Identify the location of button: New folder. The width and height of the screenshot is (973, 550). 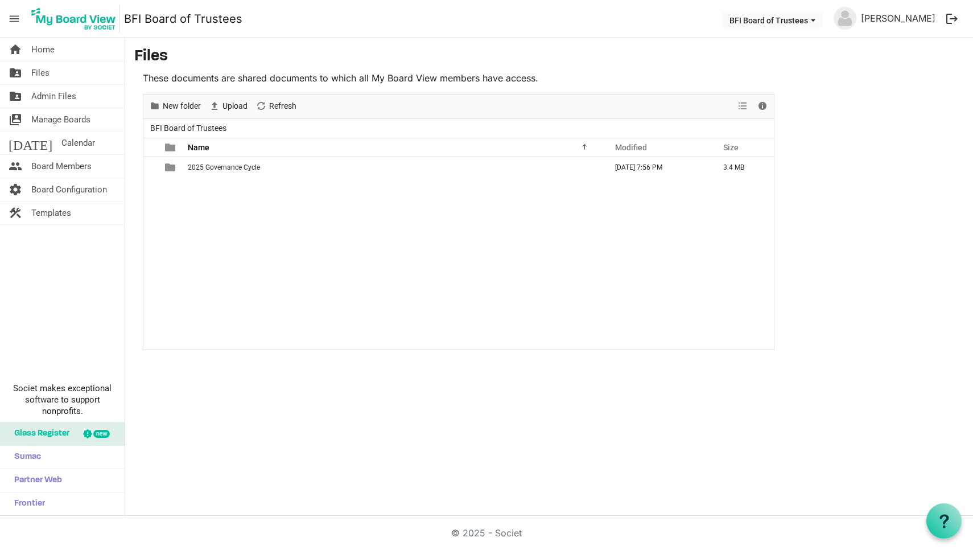
(175, 106).